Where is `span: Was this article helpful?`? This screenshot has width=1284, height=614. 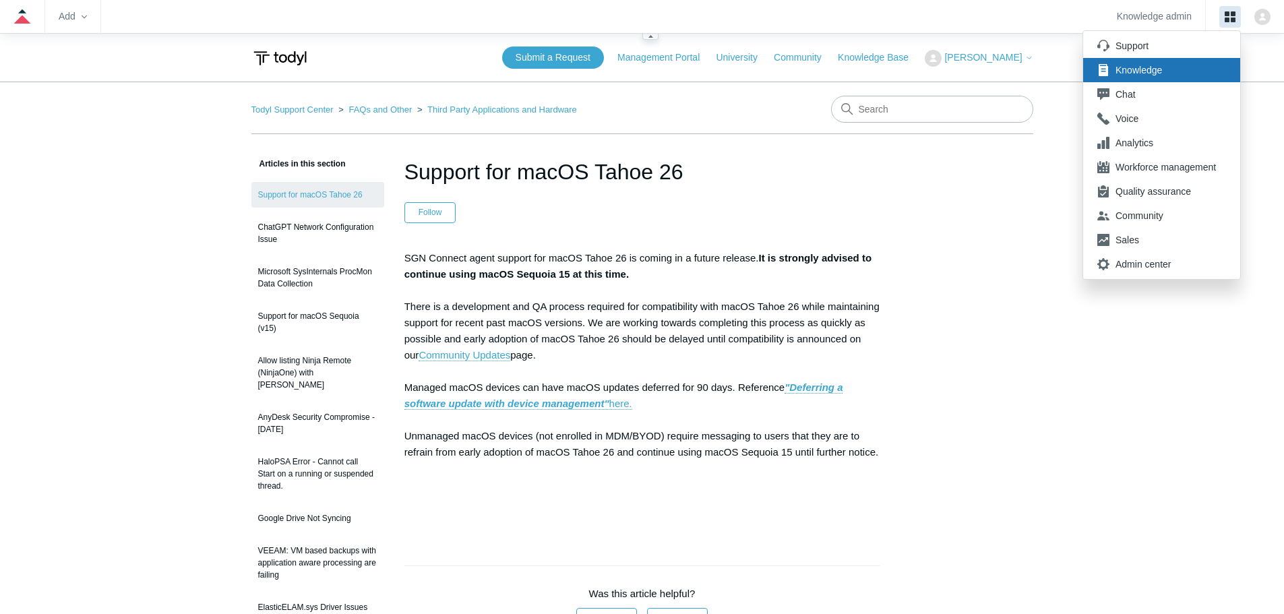
span: Was this article helpful? is located at coordinates (642, 593).